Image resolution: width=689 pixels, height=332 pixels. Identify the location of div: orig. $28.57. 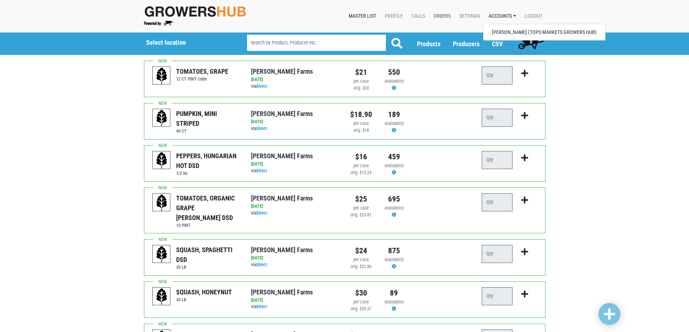
(361, 309).